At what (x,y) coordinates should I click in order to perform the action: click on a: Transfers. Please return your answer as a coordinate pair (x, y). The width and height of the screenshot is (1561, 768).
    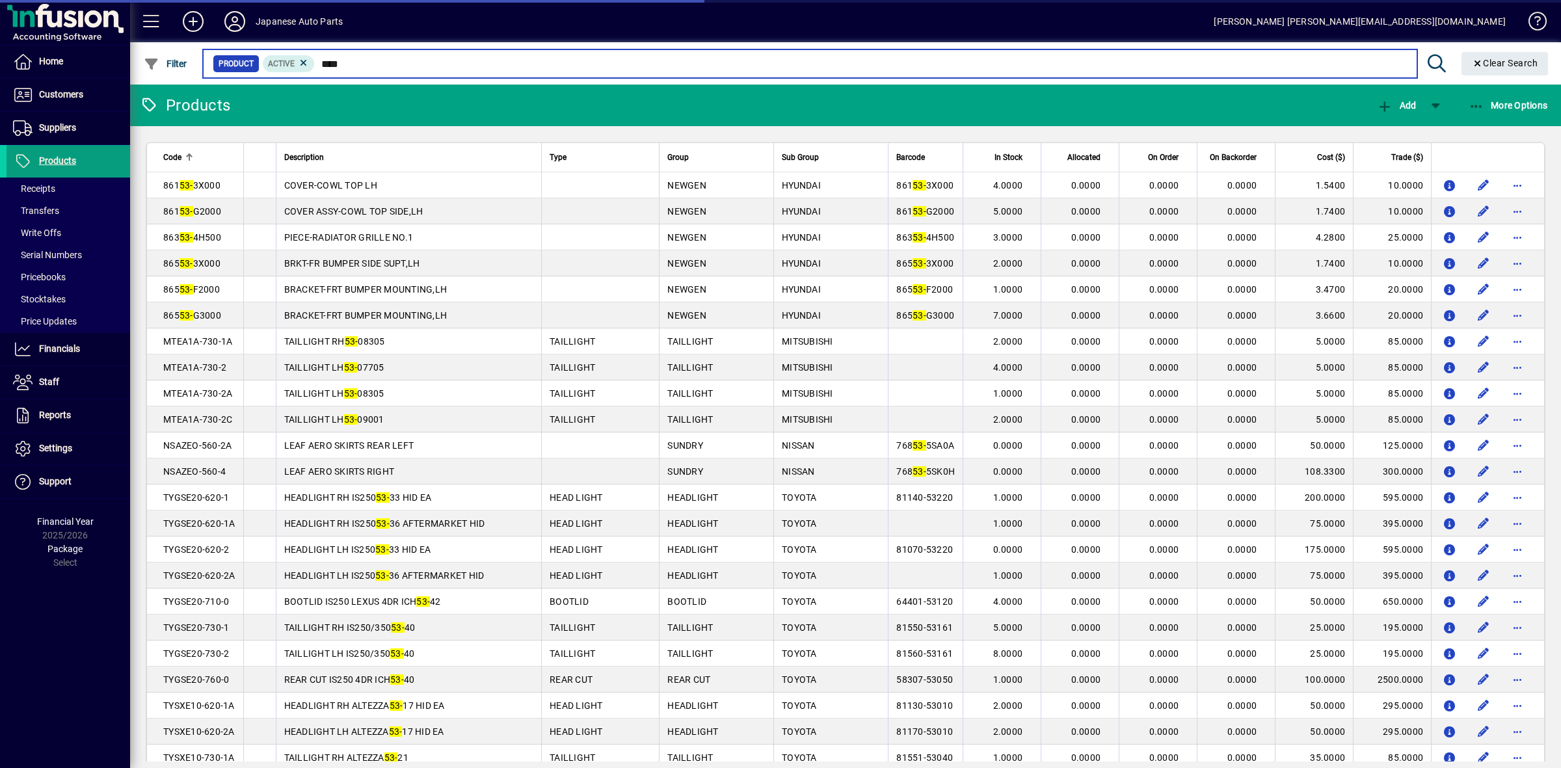
    Looking at the image, I should click on (68, 211).